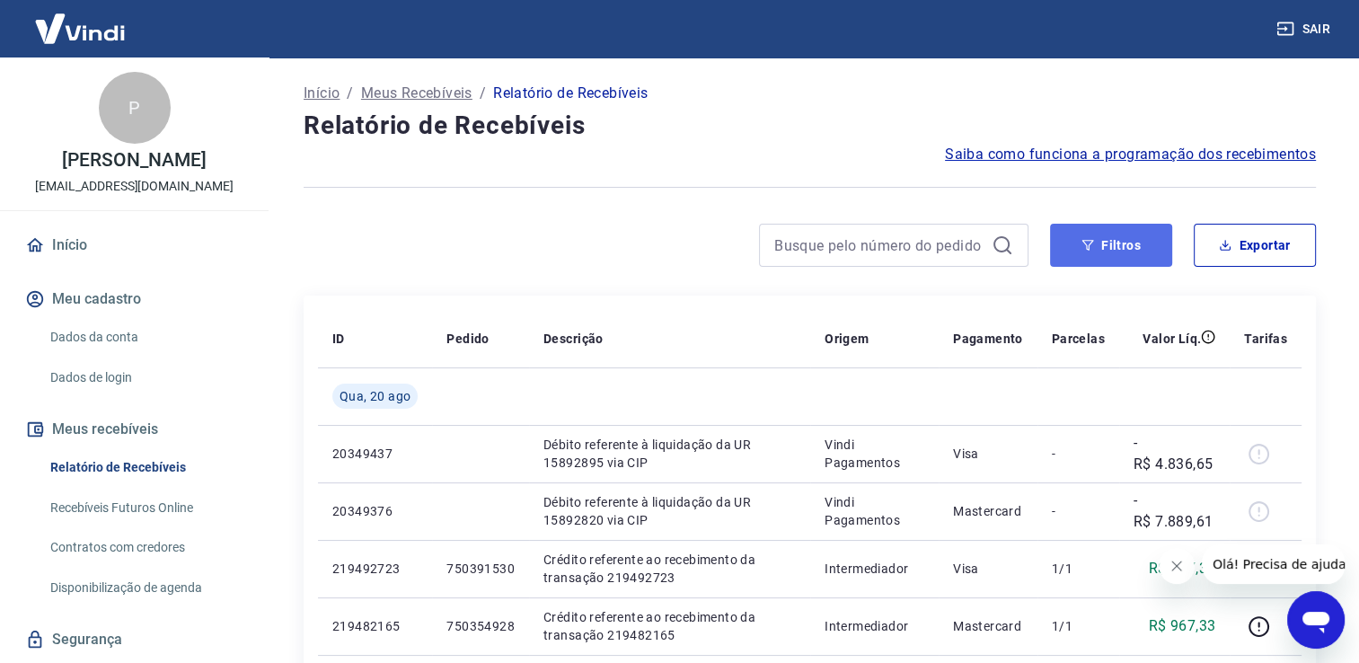 This screenshot has width=1359, height=663. What do you see at coordinates (375, 569) in the screenshot?
I see `p: 219492723` at bounding box center [375, 569].